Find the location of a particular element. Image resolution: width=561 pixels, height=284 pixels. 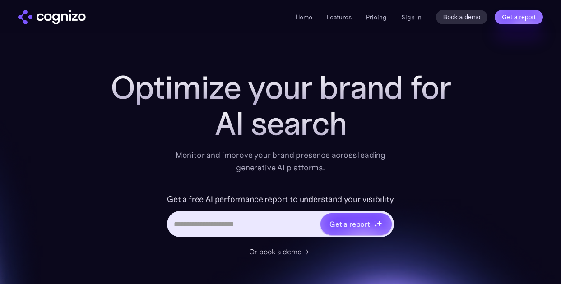

a: Get a report is located at coordinates (519, 17).